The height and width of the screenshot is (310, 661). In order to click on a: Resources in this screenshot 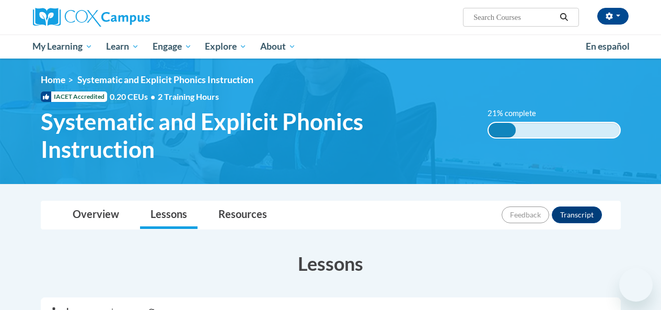, I will do `click(243, 215)`.